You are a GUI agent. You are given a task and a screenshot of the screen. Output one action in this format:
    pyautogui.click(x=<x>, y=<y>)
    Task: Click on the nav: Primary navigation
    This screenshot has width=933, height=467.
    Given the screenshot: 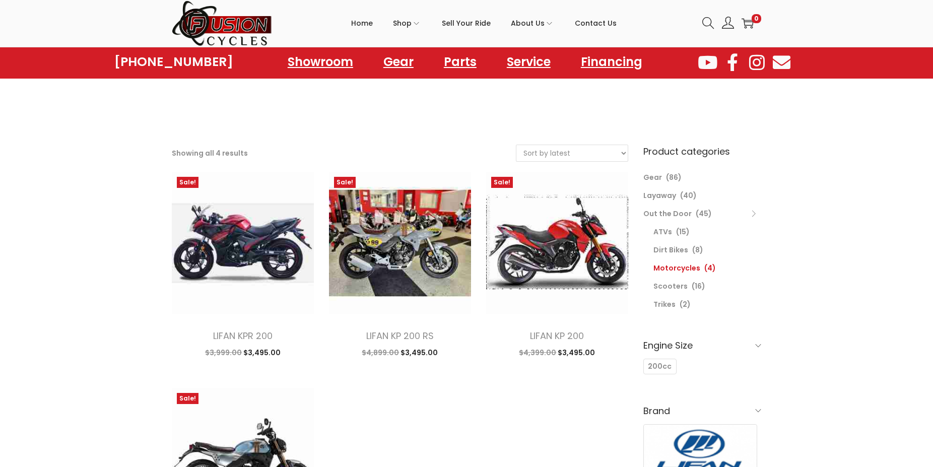 What is the action you would take?
    pyautogui.click(x=484, y=23)
    